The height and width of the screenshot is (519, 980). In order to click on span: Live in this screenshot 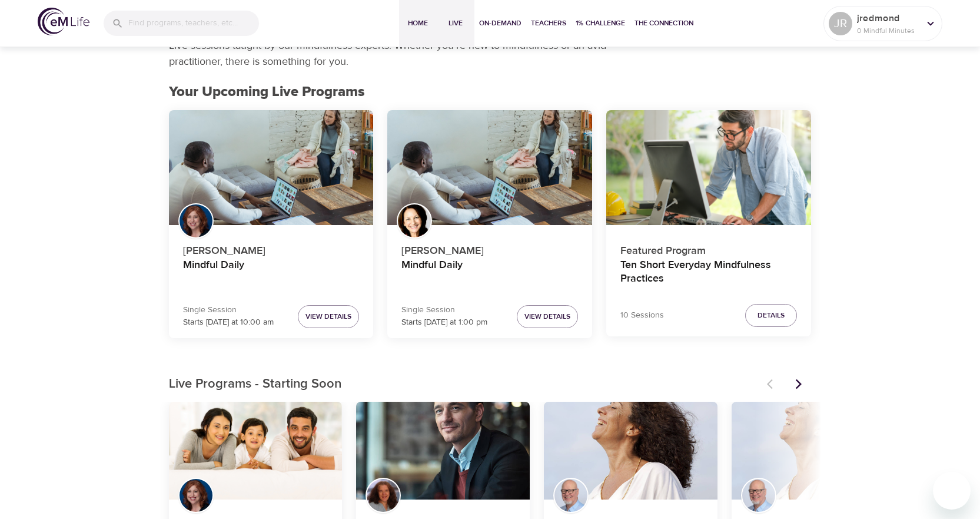, I will do `click(456, 23)`.